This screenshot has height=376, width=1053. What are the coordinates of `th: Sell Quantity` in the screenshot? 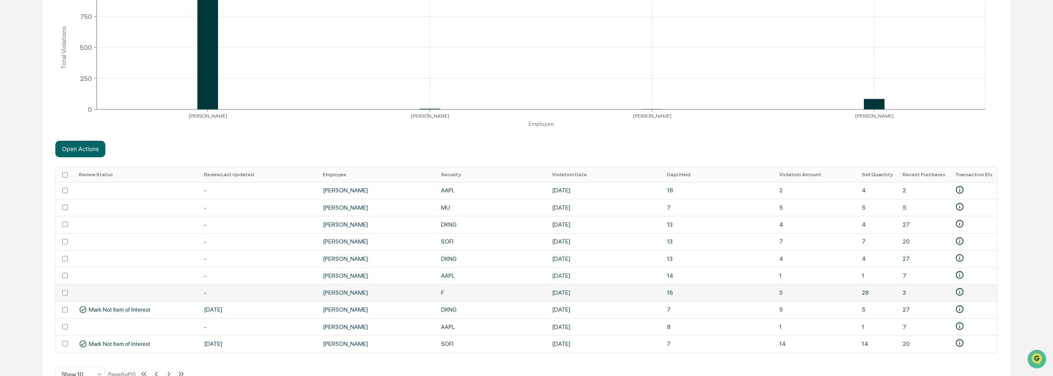 It's located at (877, 175).